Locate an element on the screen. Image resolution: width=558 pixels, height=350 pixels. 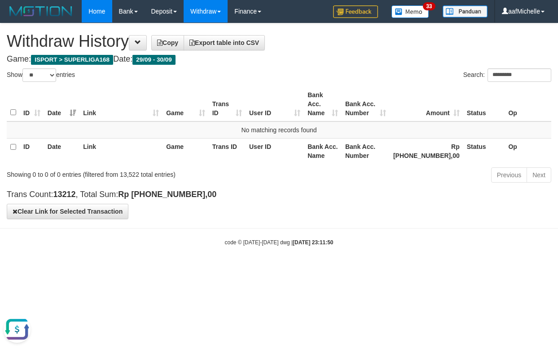
img: Feedback.jpg is located at coordinates (356, 12).